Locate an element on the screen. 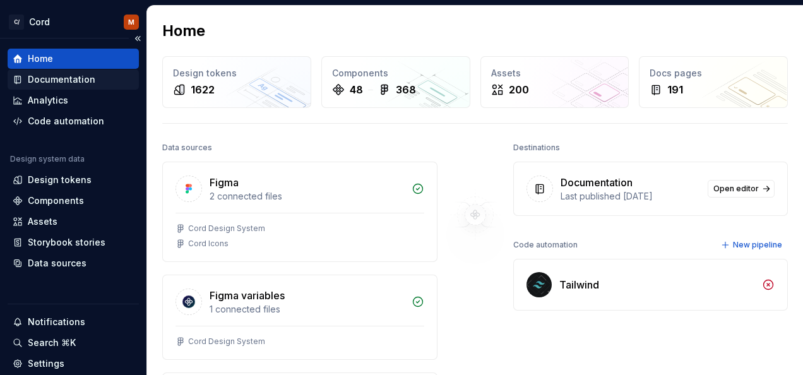  span: New pipeline is located at coordinates (757, 245).